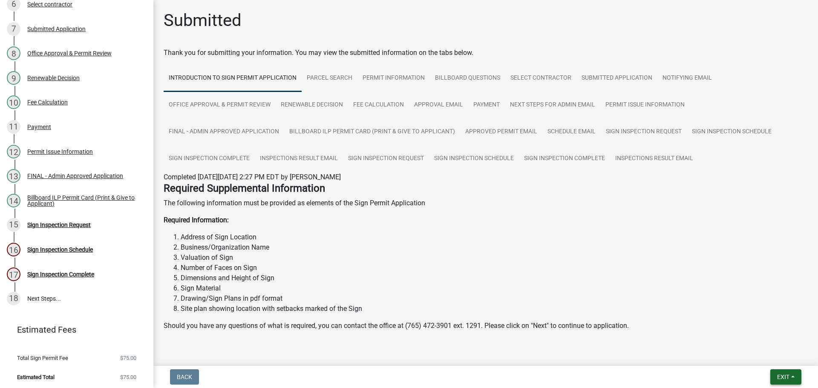 Image resolution: width=818 pixels, height=388 pixels. I want to click on li: Site plan showing location with setbacks marked of the Sign, so click(494, 309).